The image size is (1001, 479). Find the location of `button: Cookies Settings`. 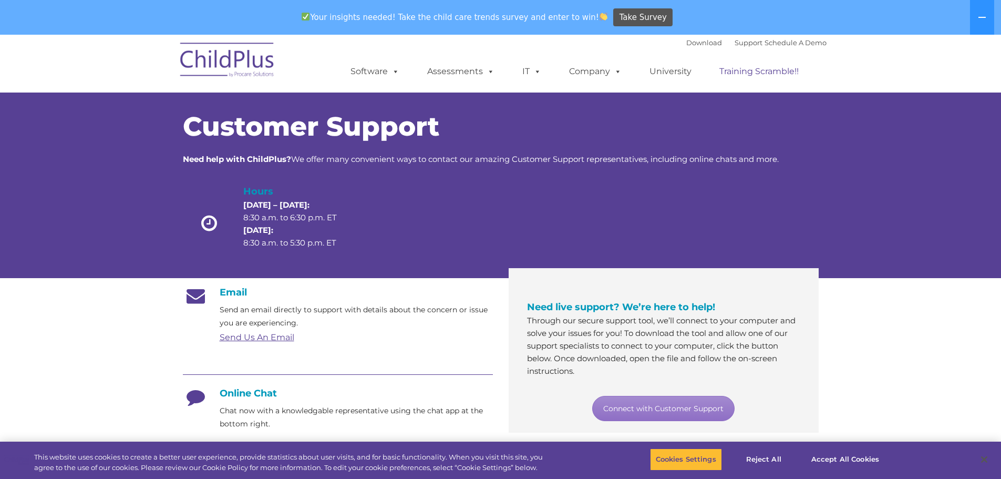

button: Cookies Settings is located at coordinates (686, 459).